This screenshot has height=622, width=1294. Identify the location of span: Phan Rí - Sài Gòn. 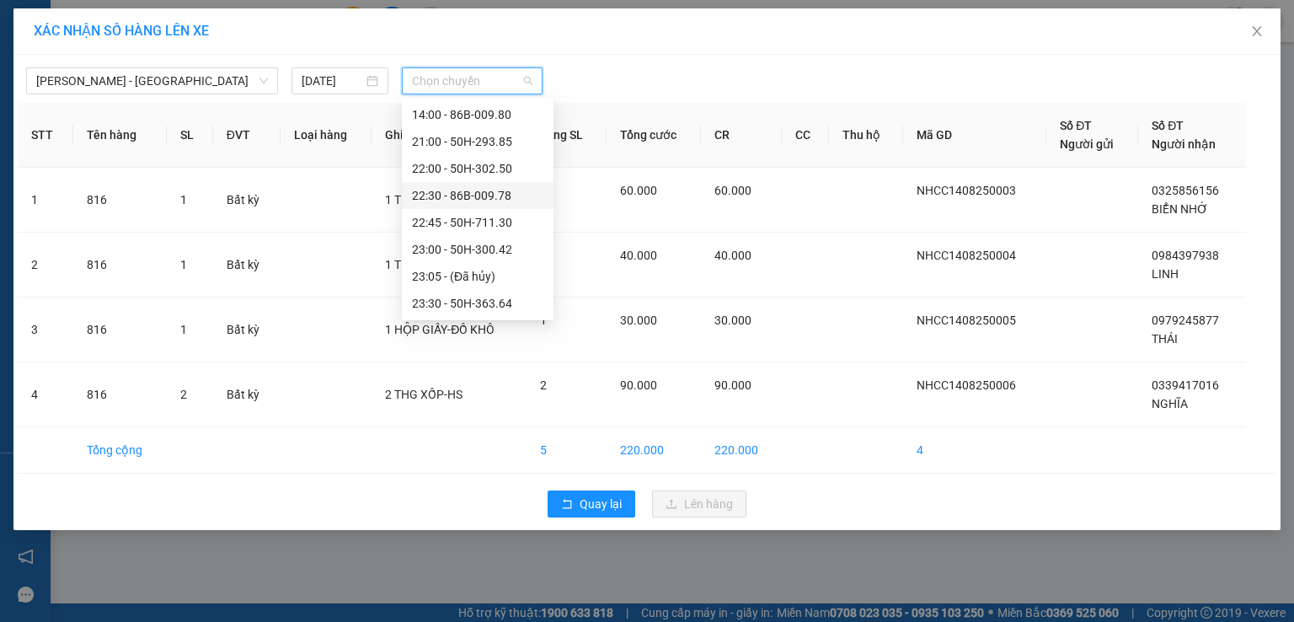
(152, 81).